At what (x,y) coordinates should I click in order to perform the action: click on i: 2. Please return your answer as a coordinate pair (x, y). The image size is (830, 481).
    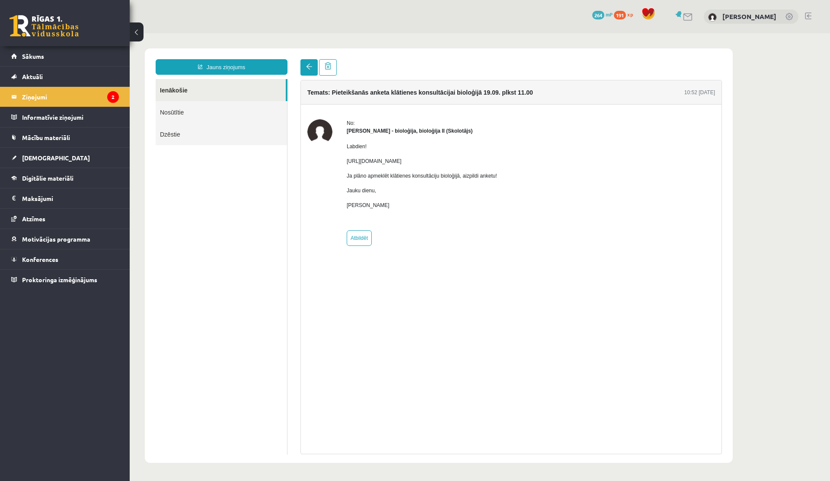
    Looking at the image, I should click on (113, 97).